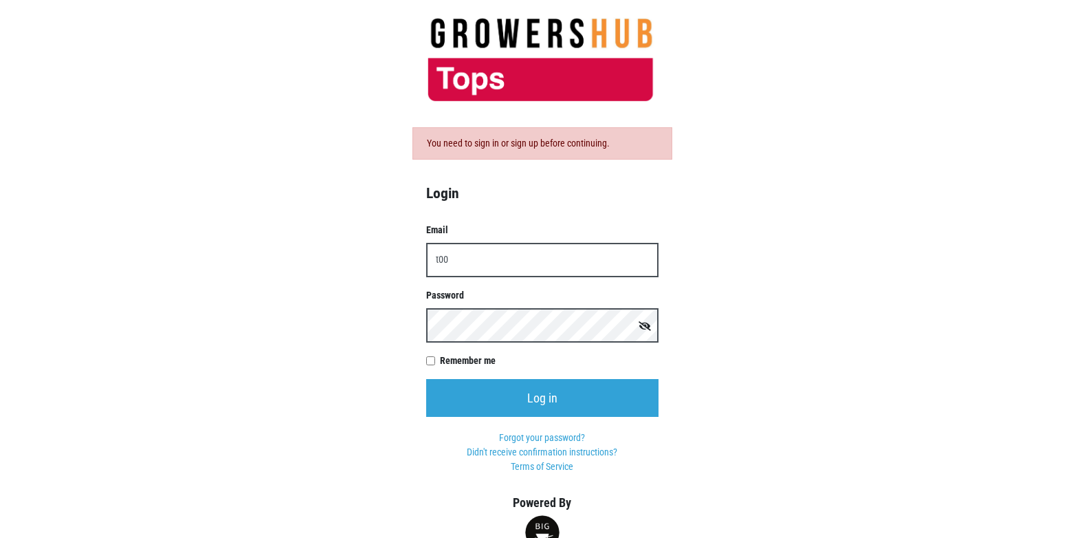  Describe the element at coordinates (542, 193) in the screenshot. I see `h4: Login` at that location.